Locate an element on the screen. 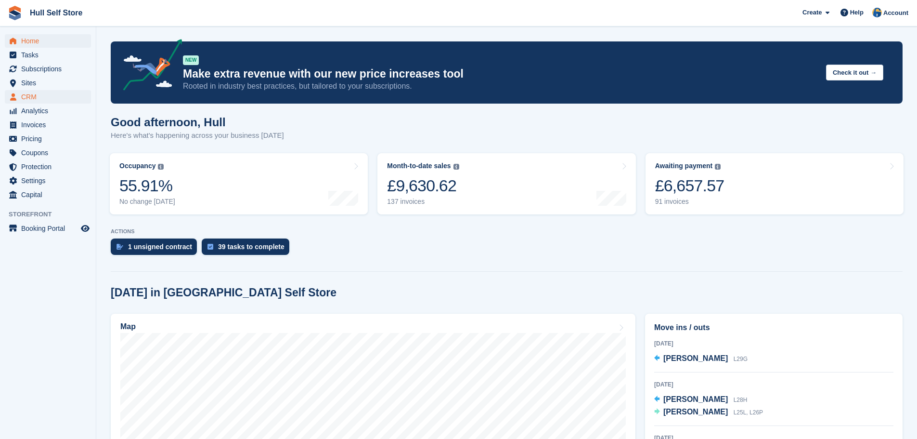 The image size is (917, 439). h2: Move ins / outs is located at coordinates (774, 327).